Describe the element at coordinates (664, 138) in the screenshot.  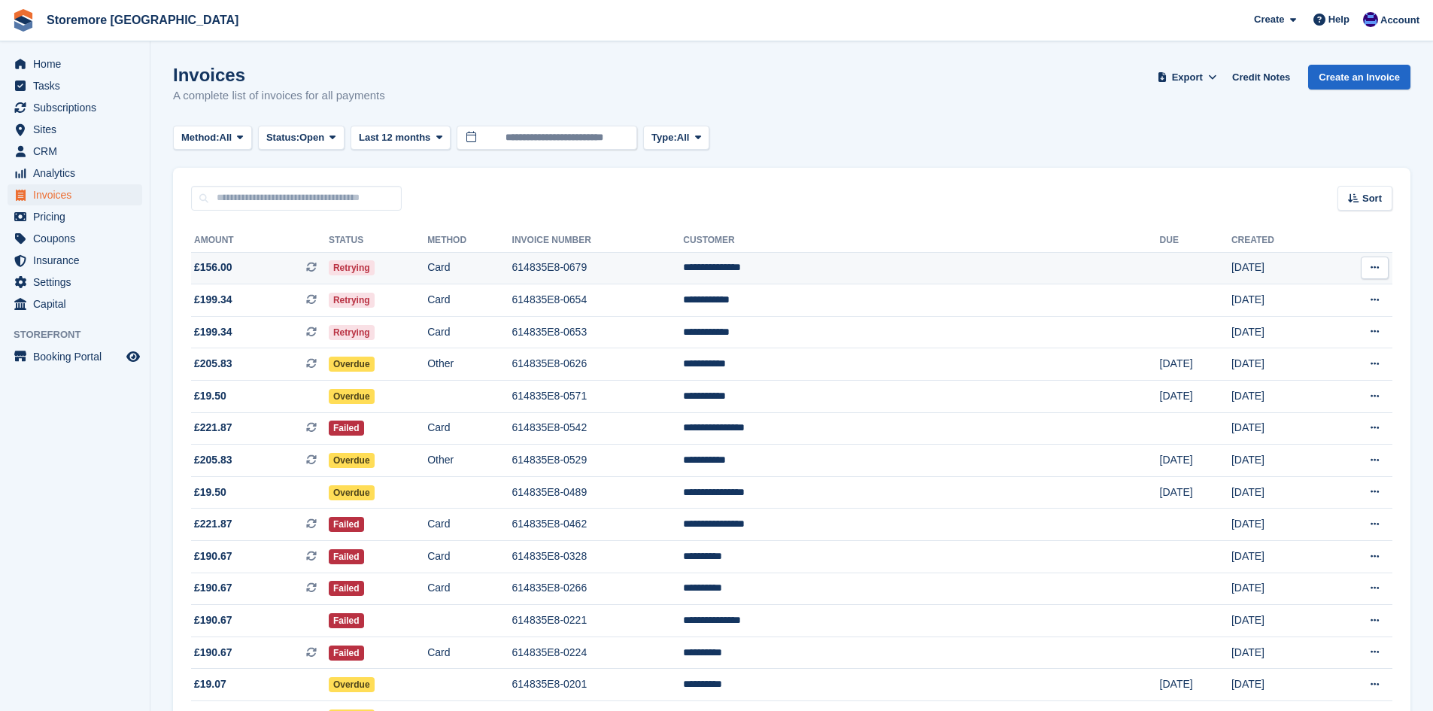
I see `span: Type:` at that location.